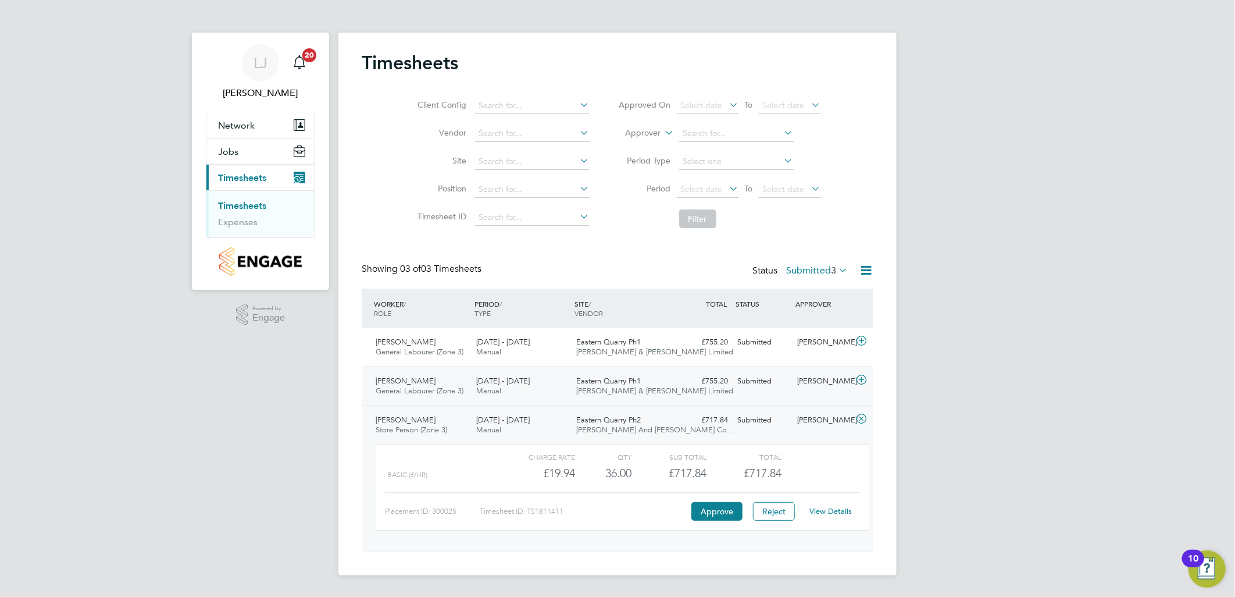  What do you see at coordinates (1194, 566) in the screenshot?
I see `div: 10` at bounding box center [1194, 566].